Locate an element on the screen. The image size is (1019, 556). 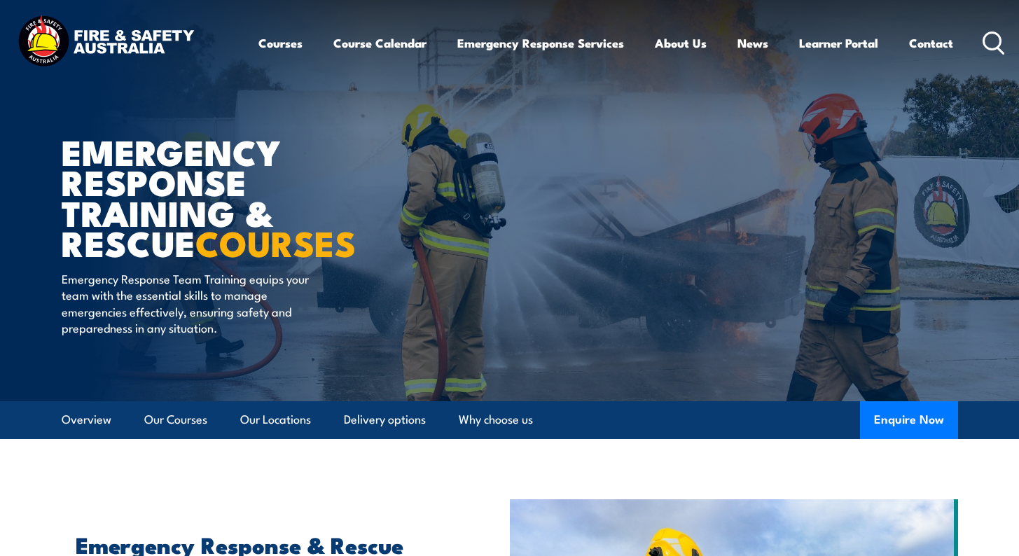
a: Emergency Response Services is located at coordinates (541, 43).